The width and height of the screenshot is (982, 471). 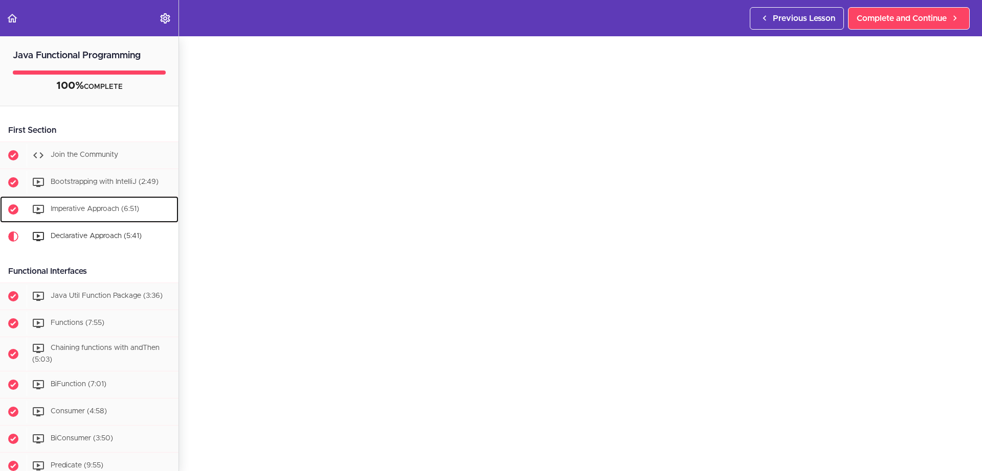 I want to click on span: Join the Community, so click(x=84, y=155).